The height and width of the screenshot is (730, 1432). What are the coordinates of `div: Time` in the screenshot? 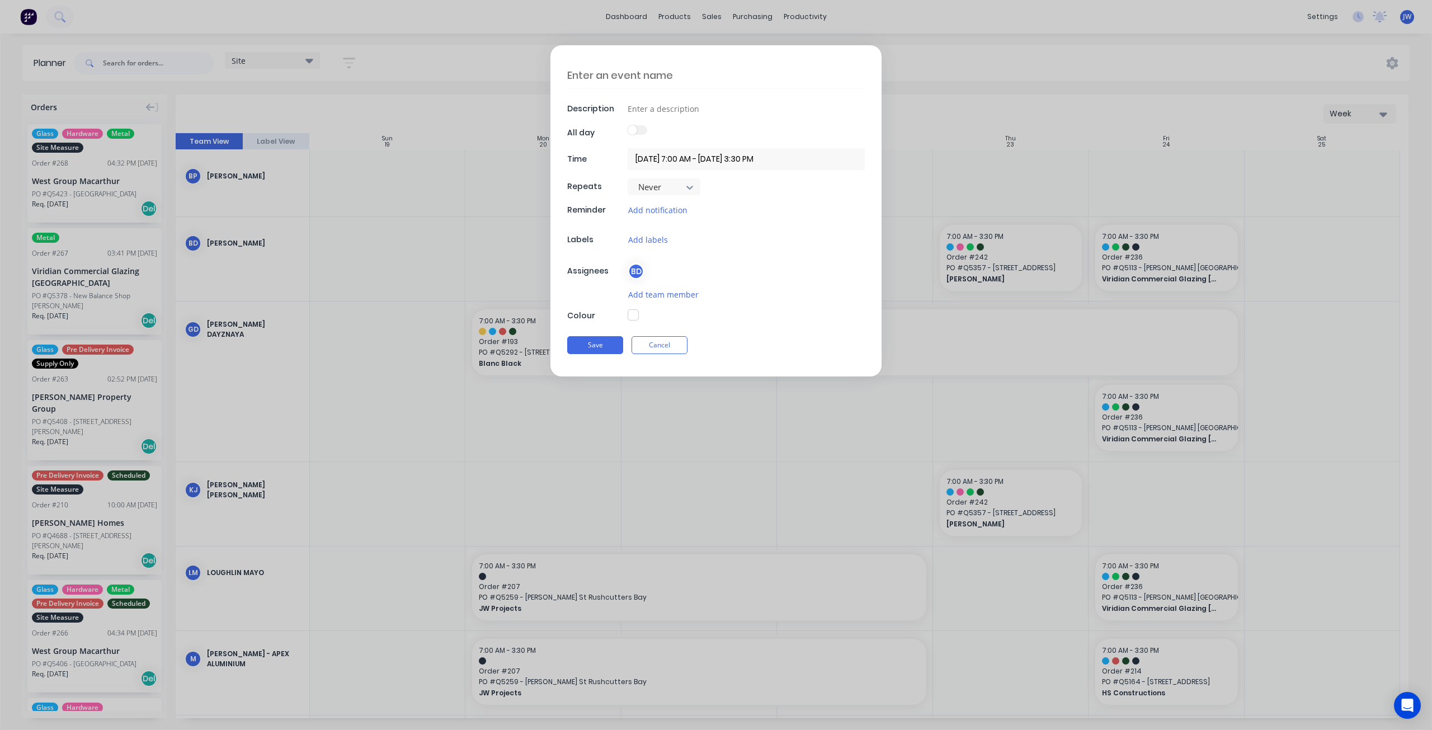 It's located at (596, 159).